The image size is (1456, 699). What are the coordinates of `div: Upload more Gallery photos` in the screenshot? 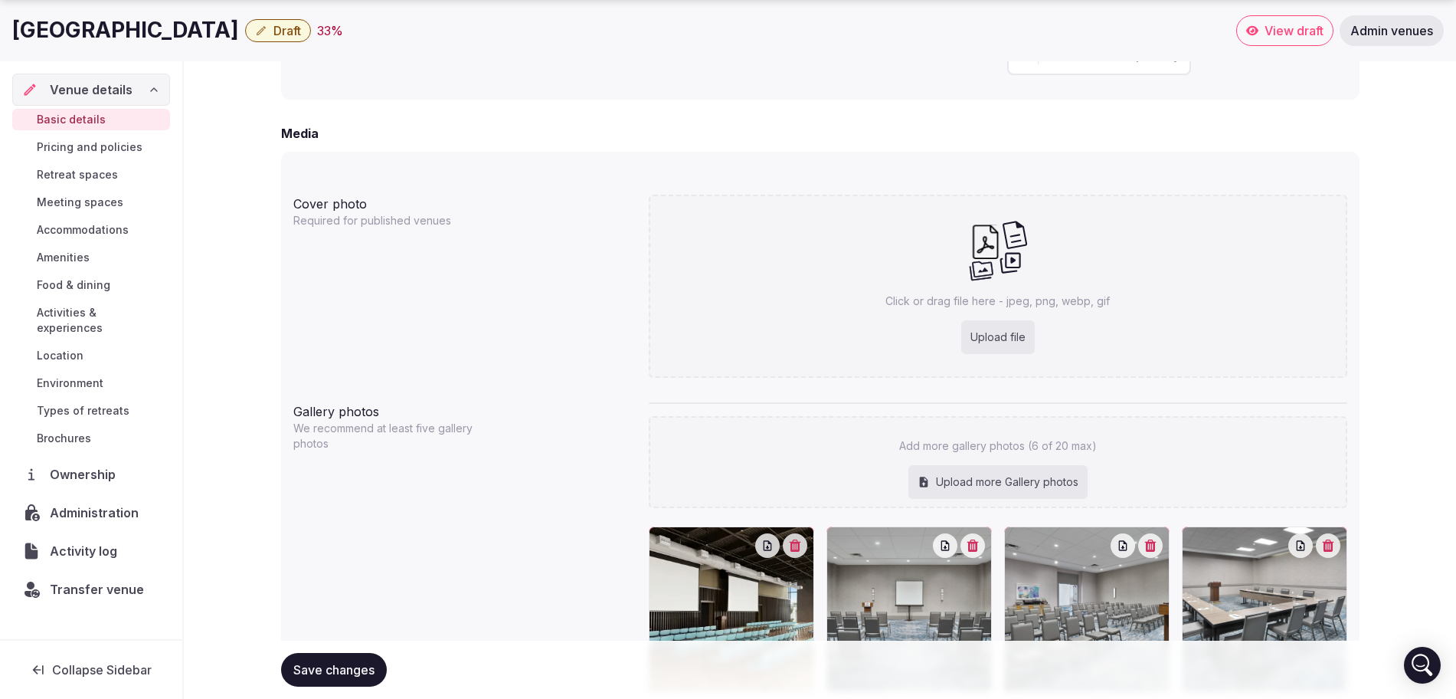 It's located at (998, 482).